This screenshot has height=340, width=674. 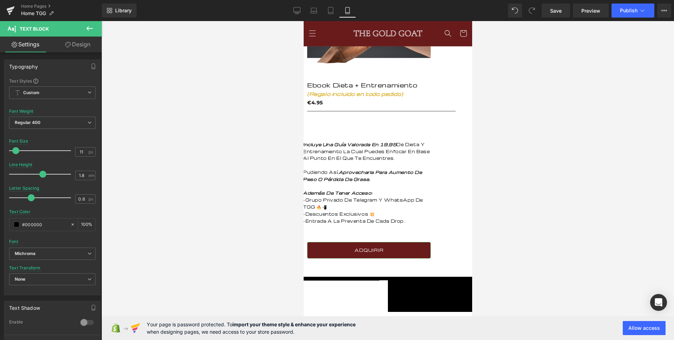 What do you see at coordinates (331, 11) in the screenshot?
I see `a: Tablet` at bounding box center [331, 11].